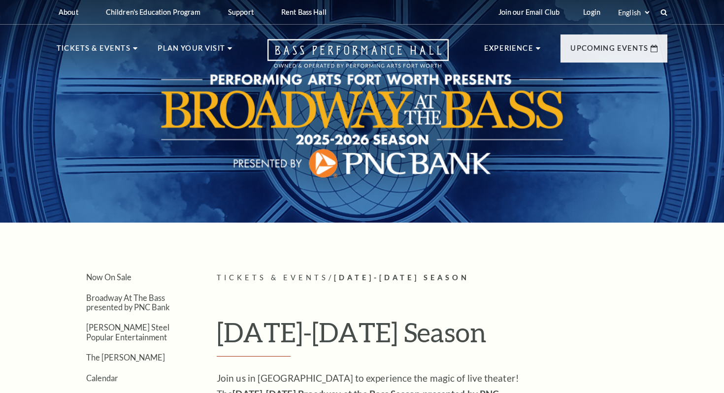 The width and height of the screenshot is (724, 393). Describe the element at coordinates (509, 51) in the screenshot. I see `p: Experience` at that location.